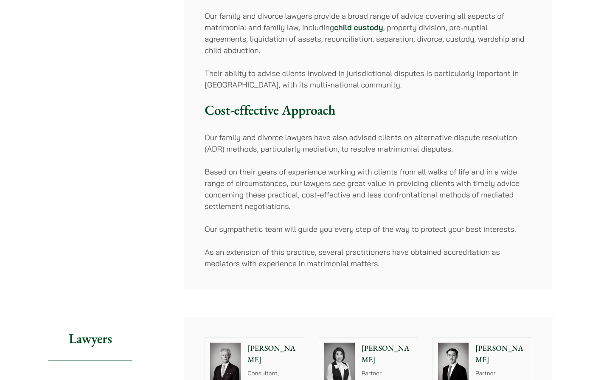  Describe the element at coordinates (90, 338) in the screenshot. I see `h2: Lawyers` at that location.